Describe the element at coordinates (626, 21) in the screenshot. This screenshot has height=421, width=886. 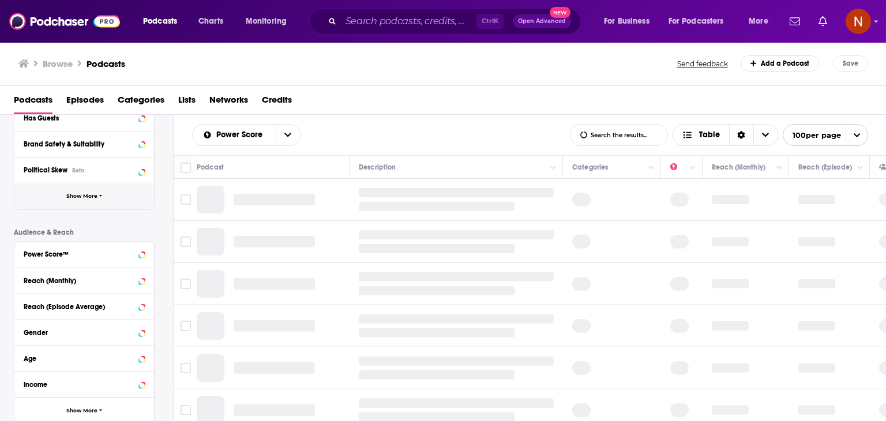
I see `span: For Business` at that location.